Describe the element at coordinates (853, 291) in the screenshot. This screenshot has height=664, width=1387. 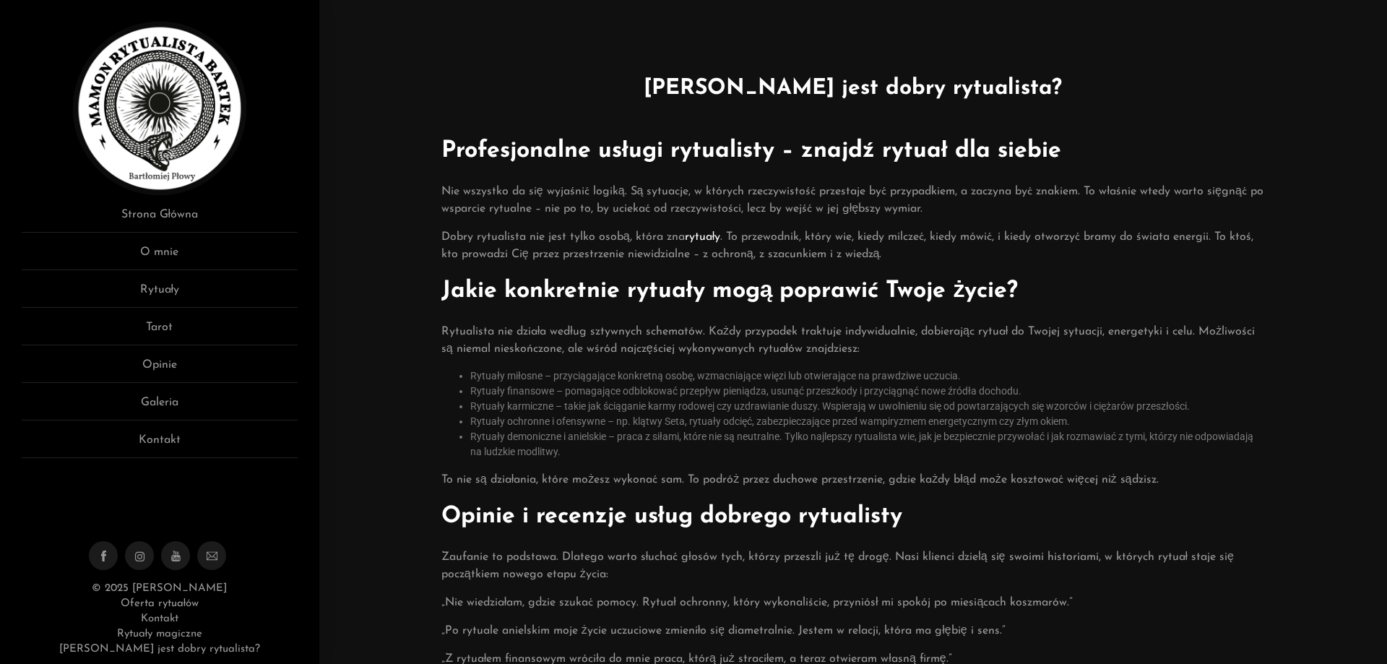
I see `h2: Jakie konkretnie rytuały mogą poprawić Twoje życie?` at that location.